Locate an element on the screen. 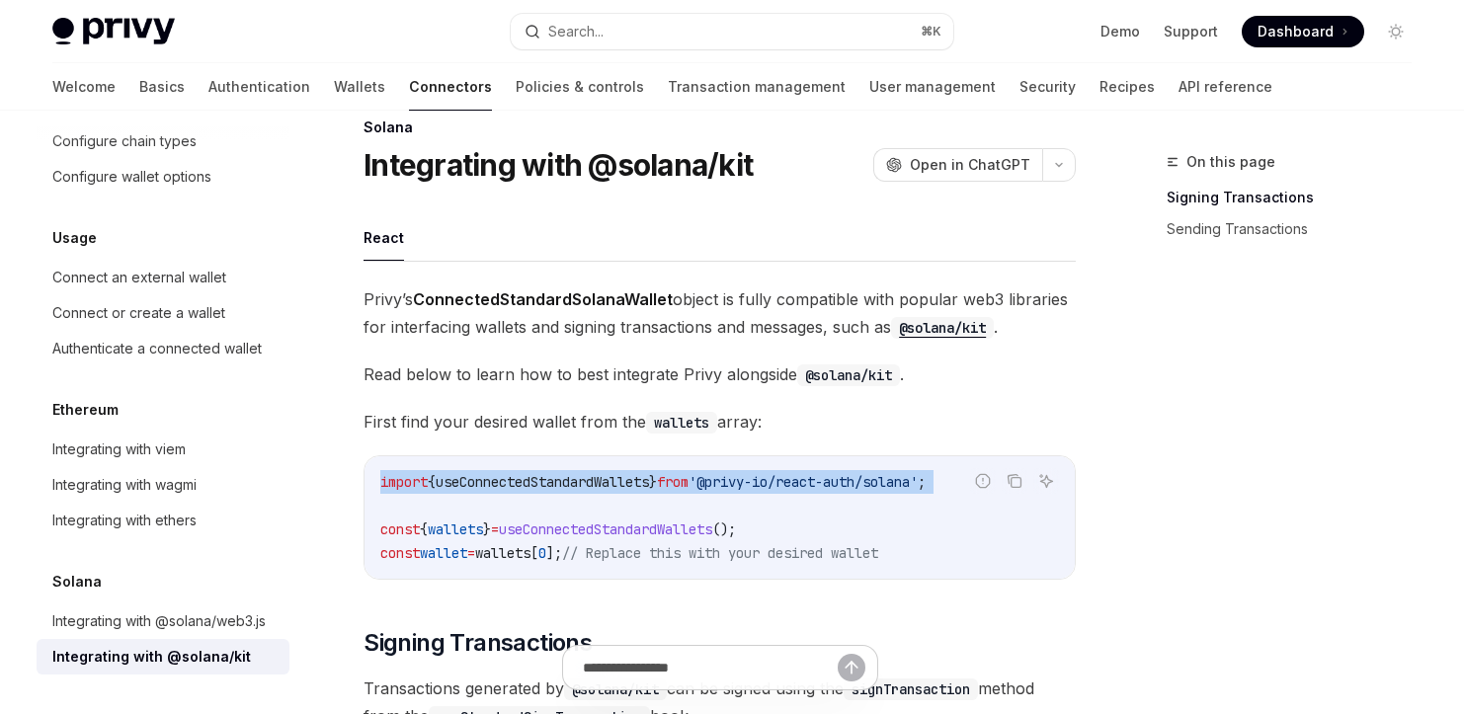 The width and height of the screenshot is (1464, 714). a: Configure wallet options is located at coordinates (163, 177).